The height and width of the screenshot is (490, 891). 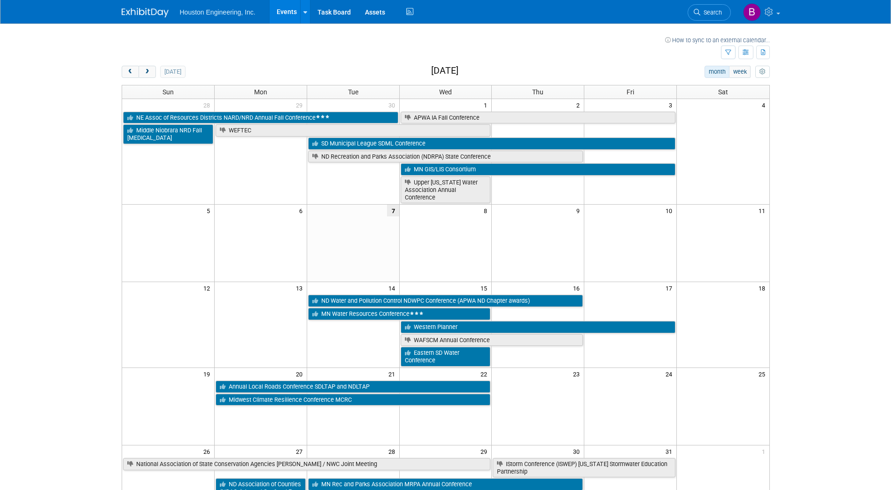 What do you see at coordinates (763, 374) in the screenshot?
I see `span: 25` at bounding box center [763, 374].